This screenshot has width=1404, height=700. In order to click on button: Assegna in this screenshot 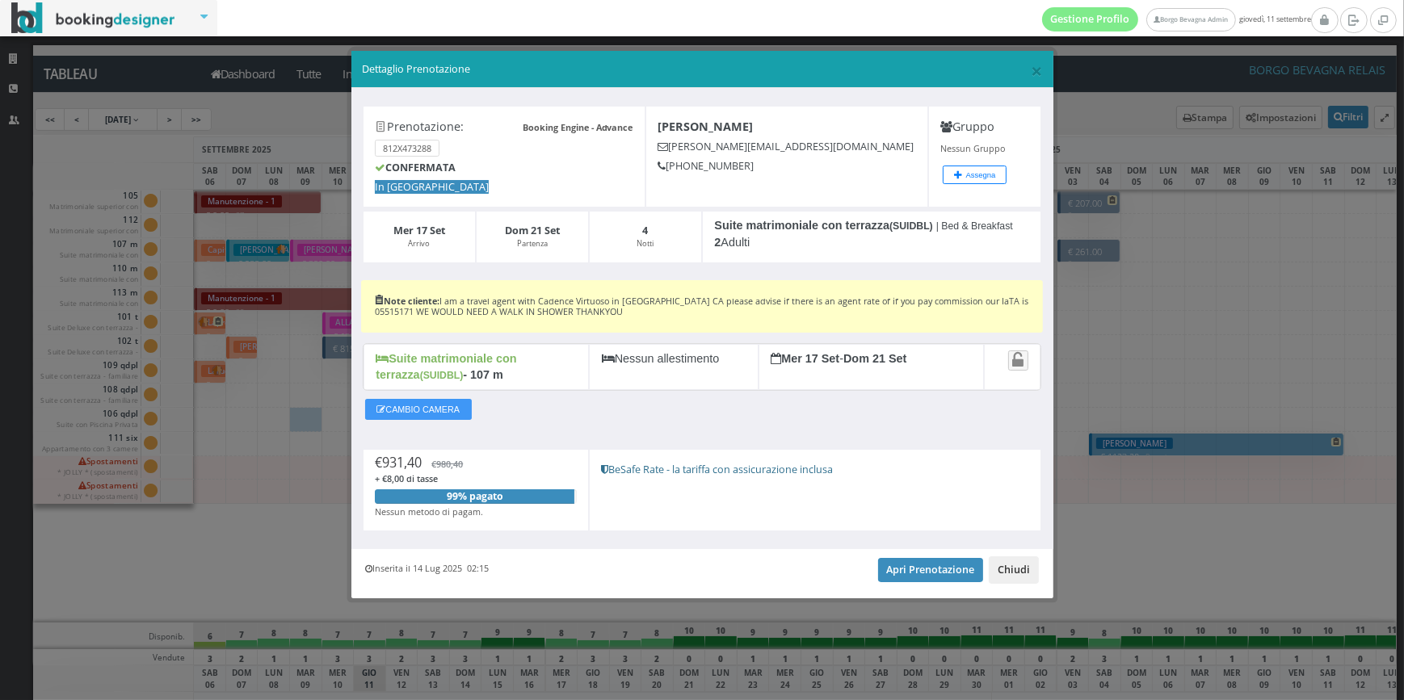, I will do `click(975, 175)`.